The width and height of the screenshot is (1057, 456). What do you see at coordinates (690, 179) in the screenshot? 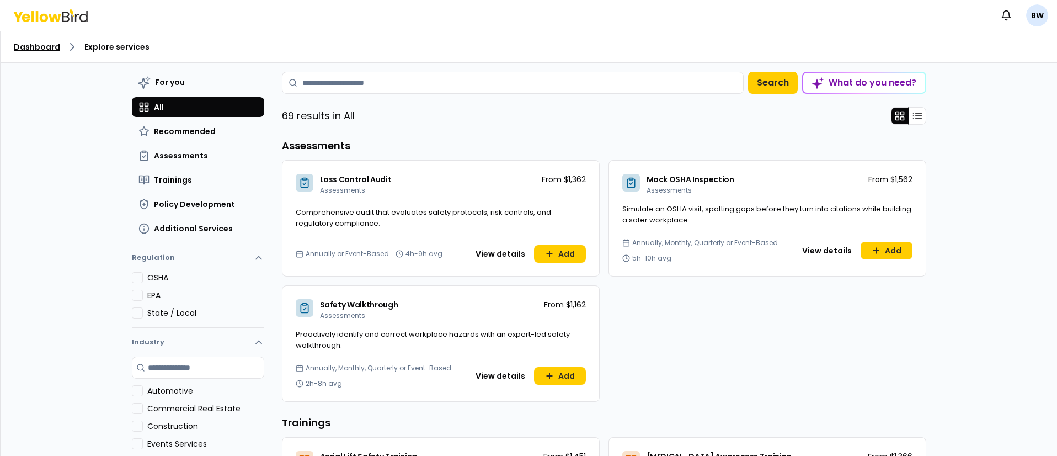
I see `span: Mock OSHA Inspection` at bounding box center [690, 179].